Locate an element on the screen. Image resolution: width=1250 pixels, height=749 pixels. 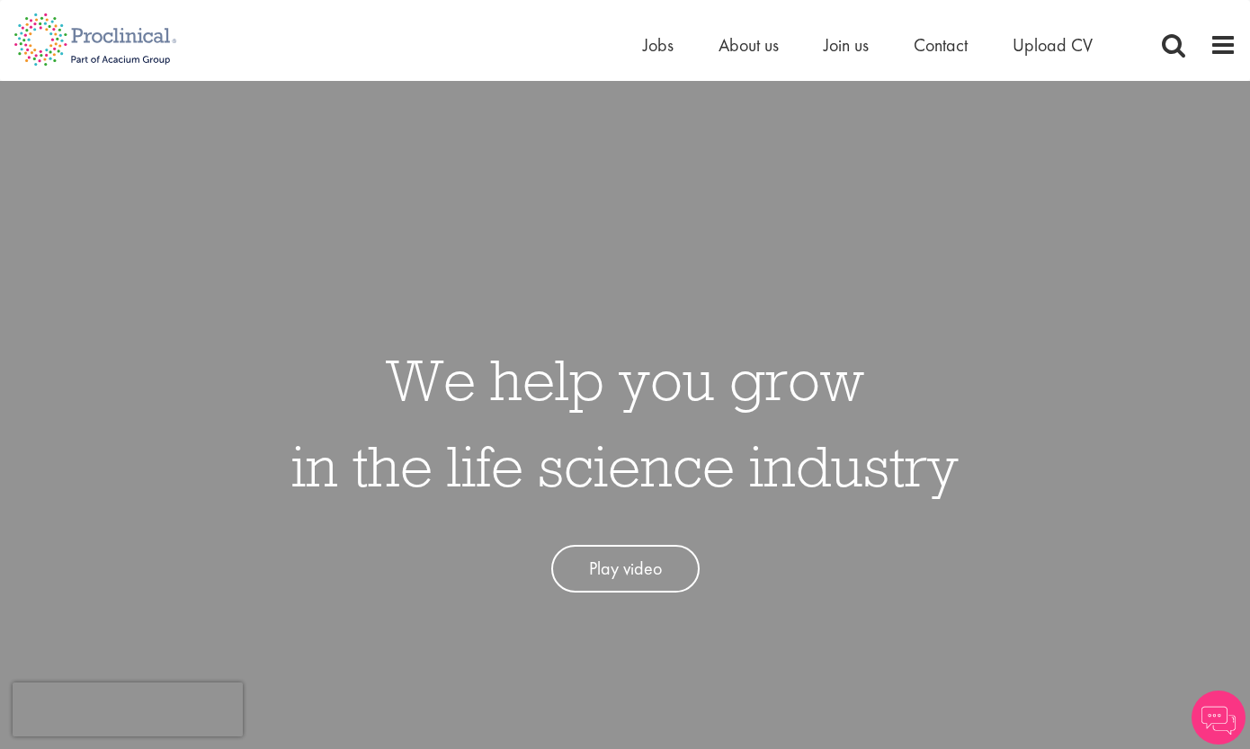
h1: We help you grow in the life science industry is located at coordinates (625, 423).